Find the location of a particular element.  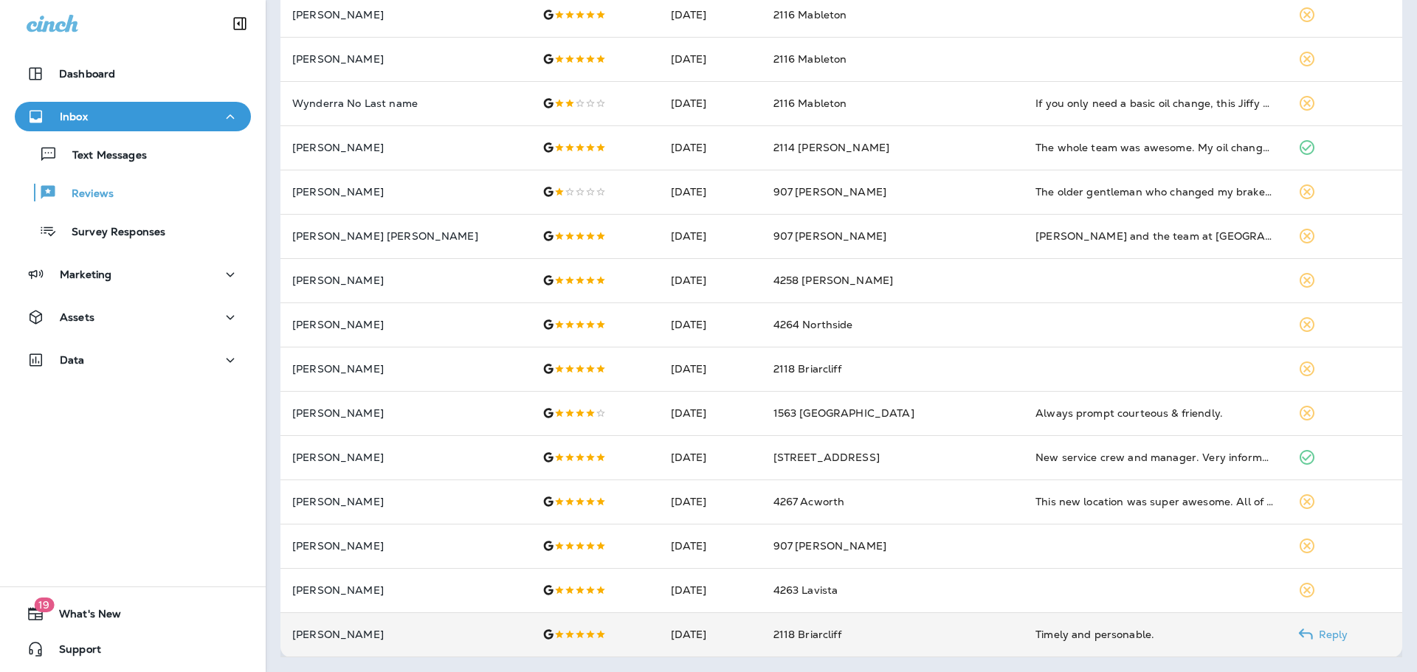

div: The older gentleman who changed my brake fluids and handed me over my keys was unbelievably rude.... is located at coordinates (1154, 192).